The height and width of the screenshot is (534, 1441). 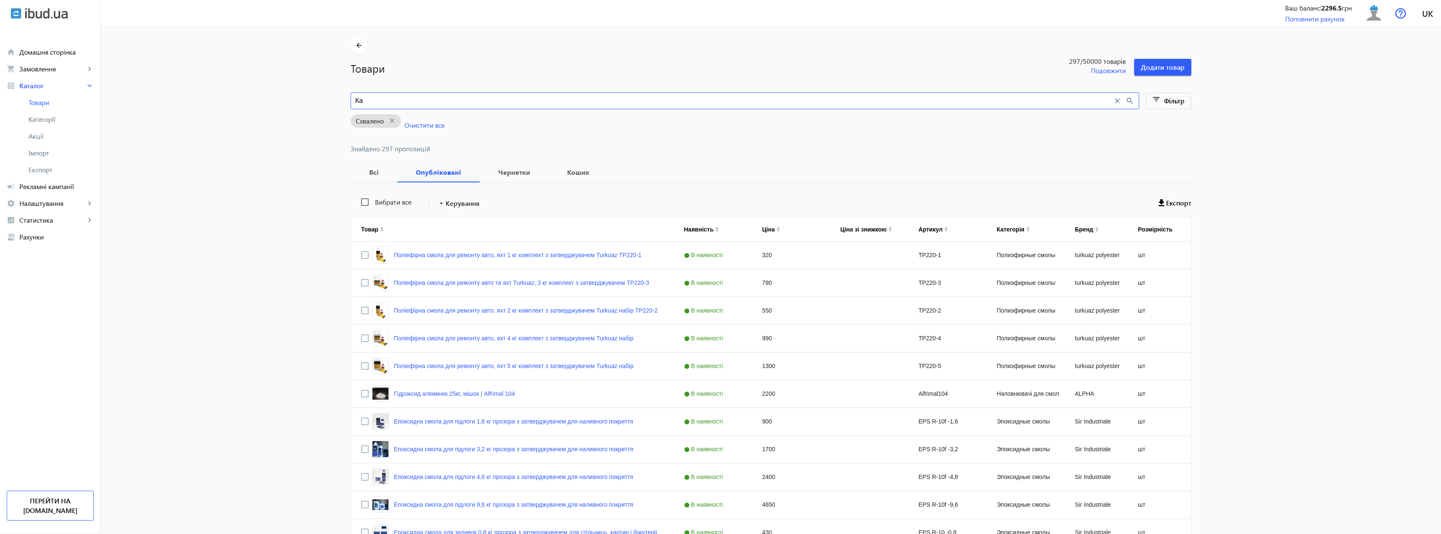 I want to click on div: Розмірність, so click(x=1155, y=229).